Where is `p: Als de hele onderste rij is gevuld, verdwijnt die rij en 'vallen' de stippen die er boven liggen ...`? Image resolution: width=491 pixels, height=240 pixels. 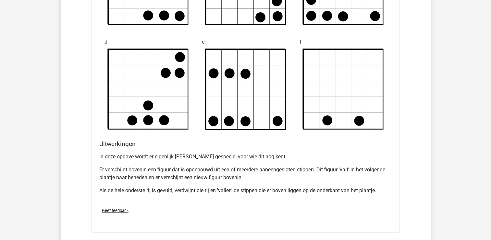 p: Als de hele onderste rij is gevuld, verdwijnt die rij en 'vallen' de stippen die er boven liggen ... is located at coordinates (246, 190).